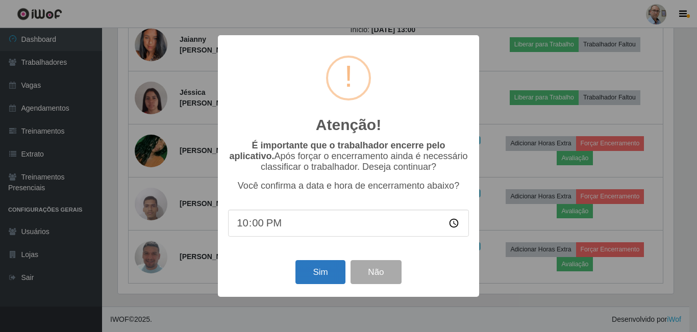 Image resolution: width=697 pixels, height=332 pixels. I want to click on b: É importante que o trabalhador encerre pelo aplicativo., so click(337, 151).